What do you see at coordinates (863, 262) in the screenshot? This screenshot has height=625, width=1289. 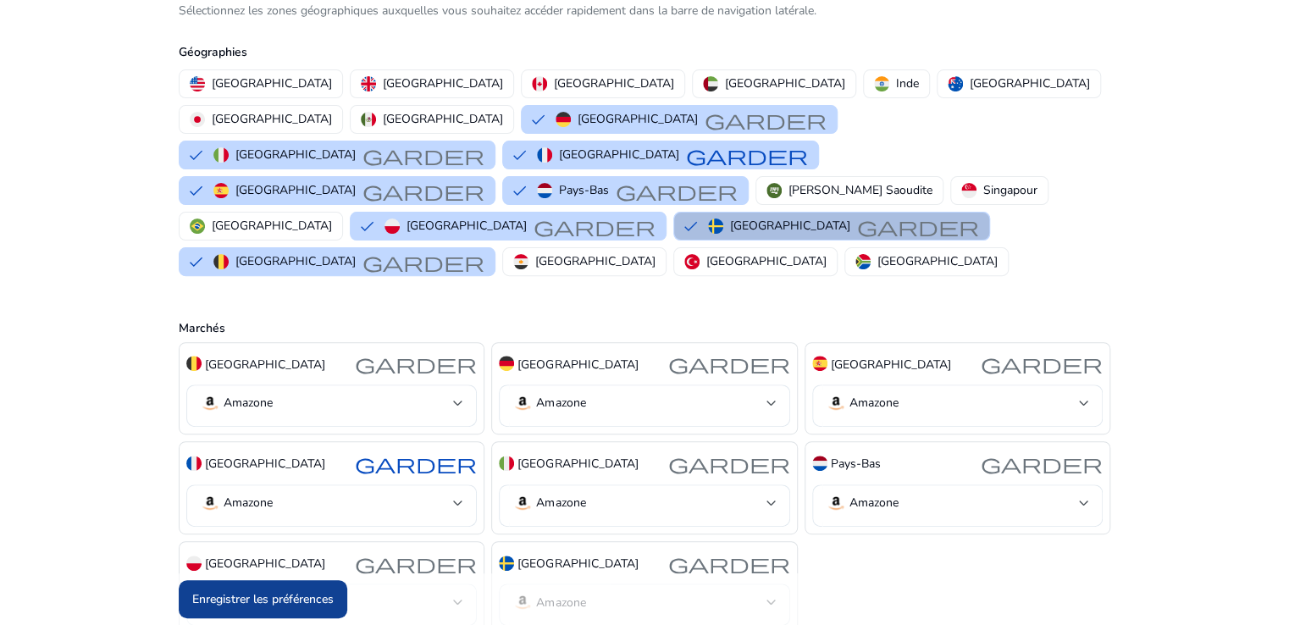 I see `img: za.svg` at bounding box center [863, 262].